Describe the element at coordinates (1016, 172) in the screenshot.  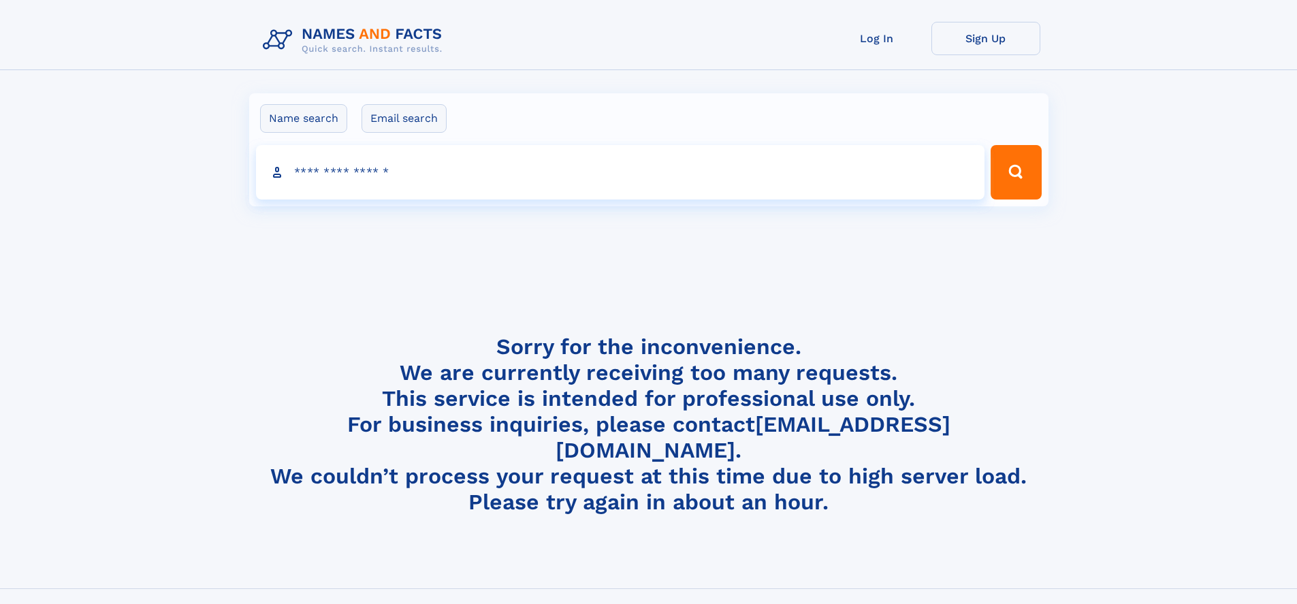
I see `button: Search Button` at that location.